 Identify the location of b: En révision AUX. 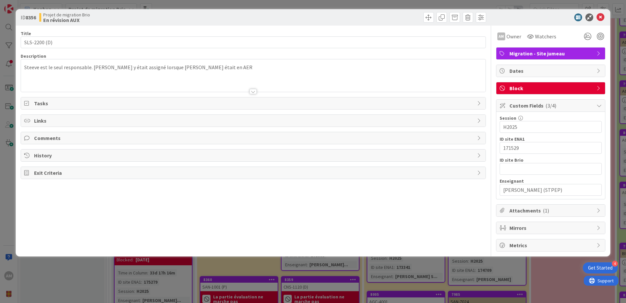
(66, 20).